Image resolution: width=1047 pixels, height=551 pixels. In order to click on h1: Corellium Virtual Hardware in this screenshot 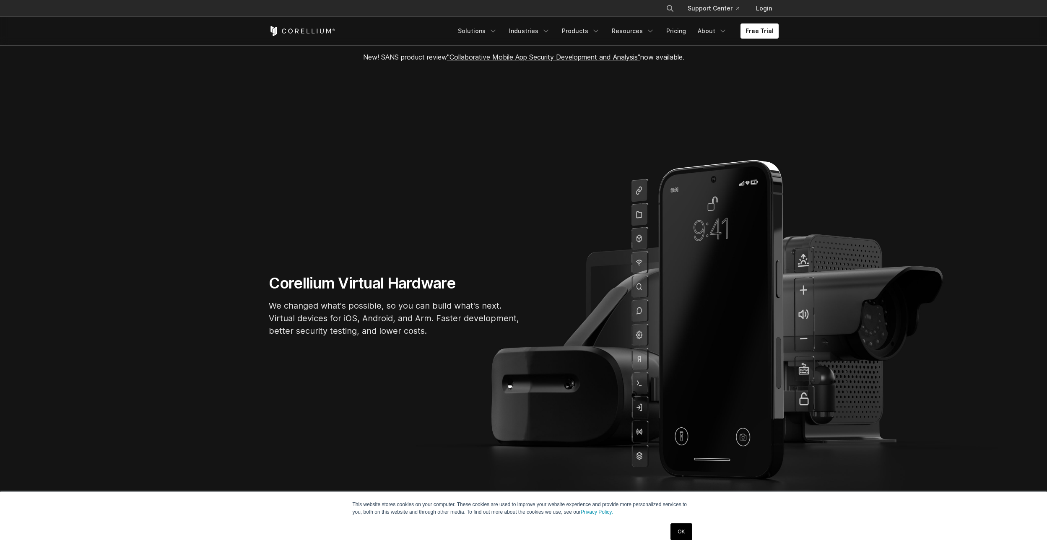, I will do `click(395, 283)`.